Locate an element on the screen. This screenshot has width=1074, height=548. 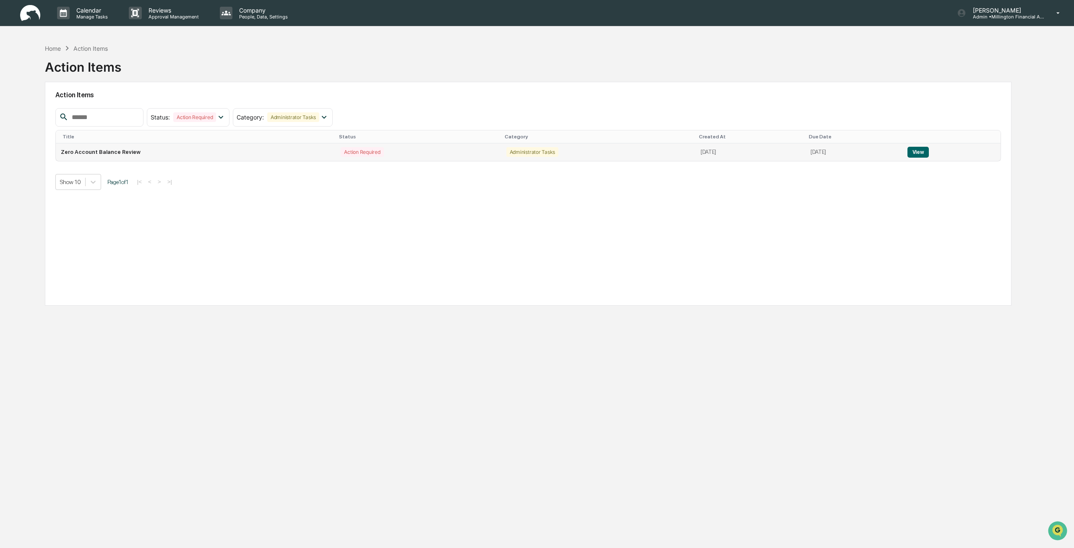
div: Category is located at coordinates (598, 137).